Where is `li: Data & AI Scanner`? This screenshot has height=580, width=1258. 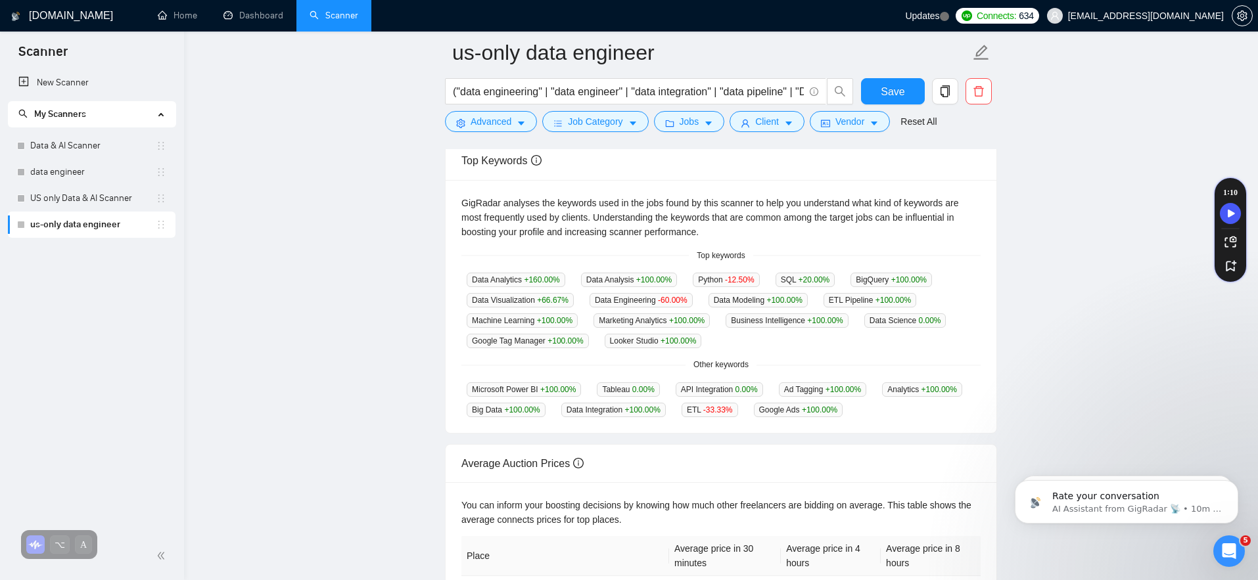
li: Data & AI Scanner is located at coordinates (91, 146).